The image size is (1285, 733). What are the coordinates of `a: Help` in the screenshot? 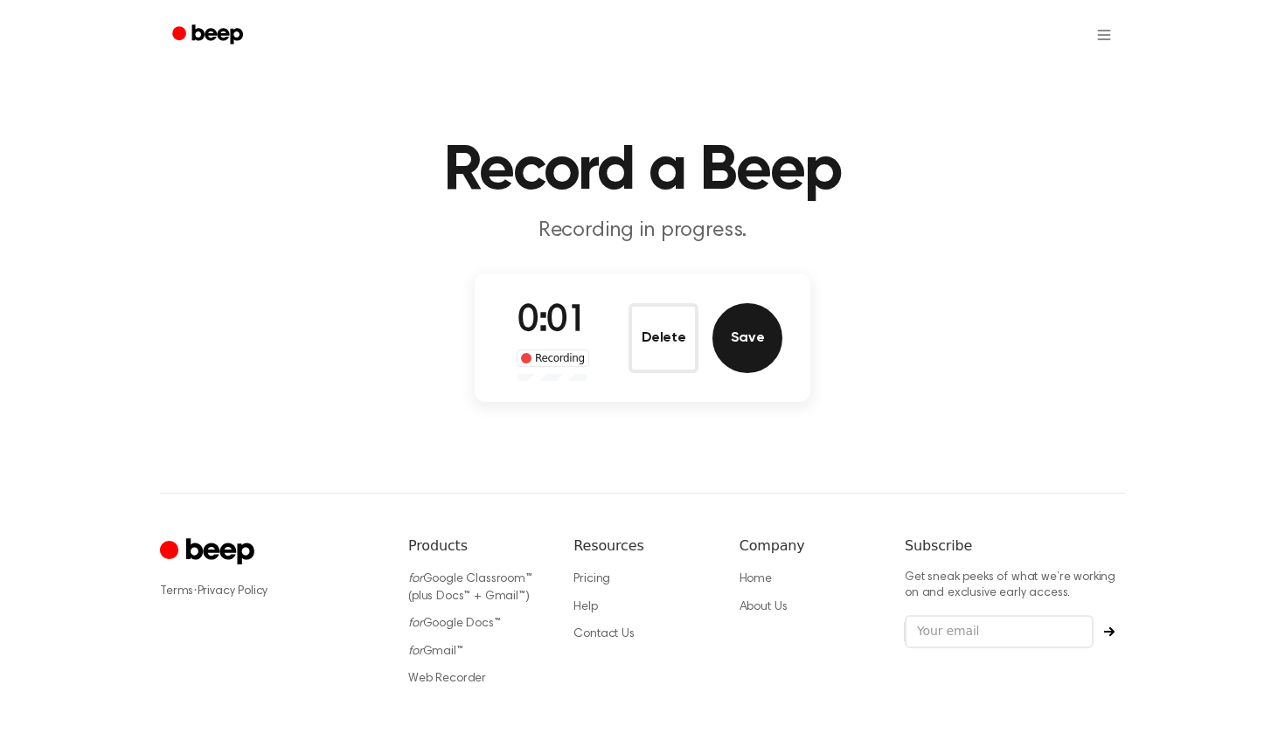 It's located at (585, 608).